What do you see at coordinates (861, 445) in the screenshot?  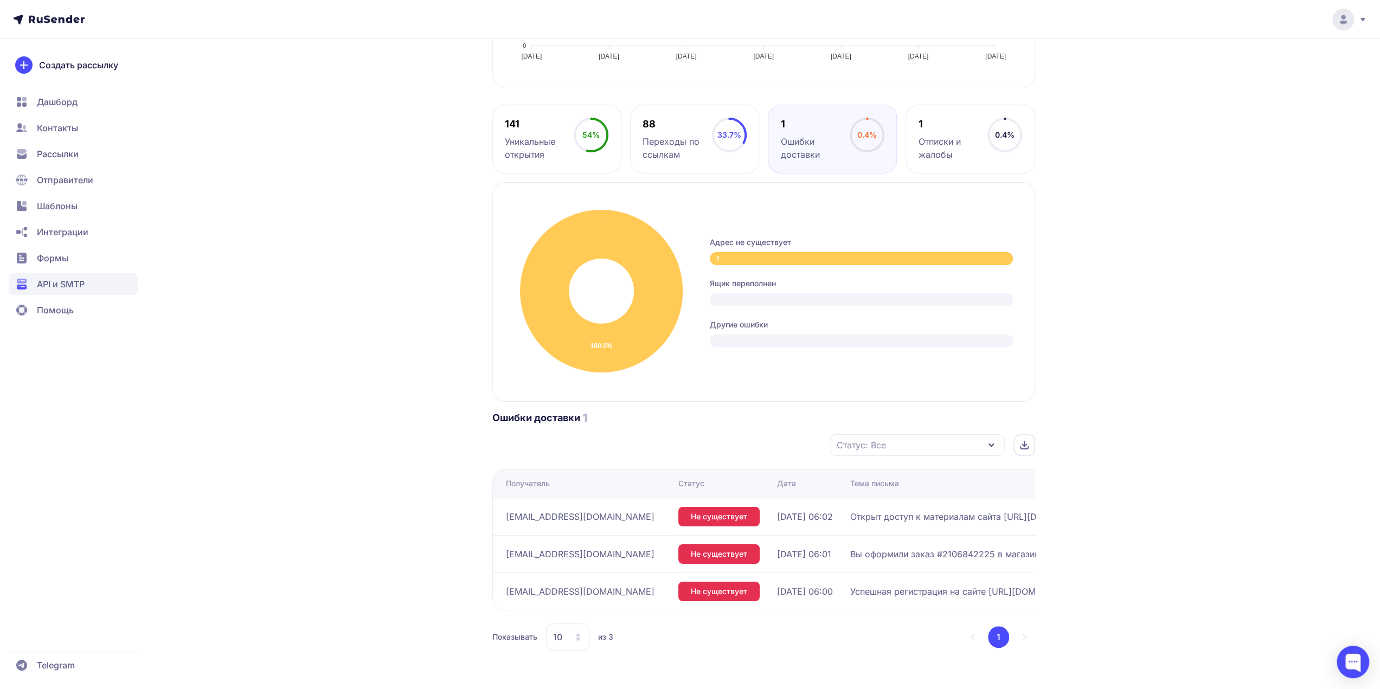 I see `span: Статус: Все` at bounding box center [861, 445].